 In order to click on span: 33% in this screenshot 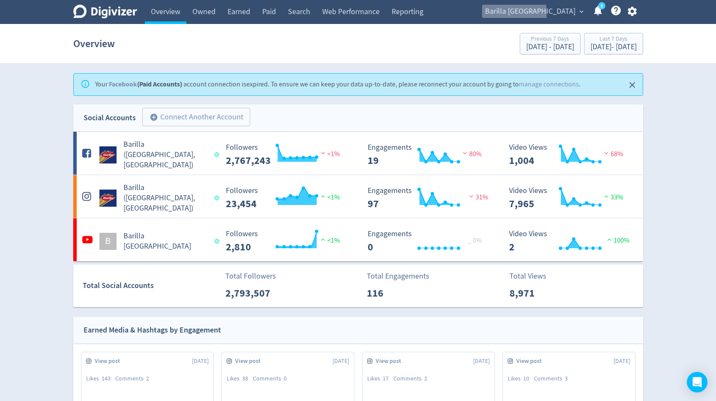, I will do `click(612, 197)`.